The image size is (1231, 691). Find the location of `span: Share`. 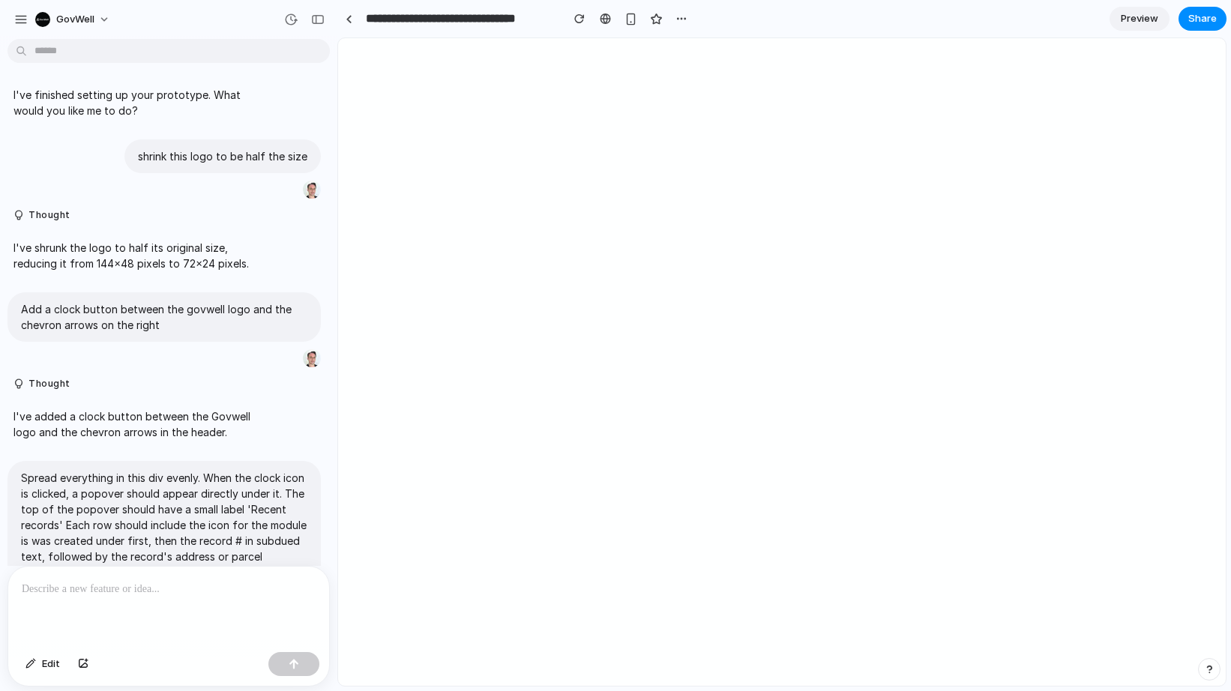

span: Share is located at coordinates (1202, 19).